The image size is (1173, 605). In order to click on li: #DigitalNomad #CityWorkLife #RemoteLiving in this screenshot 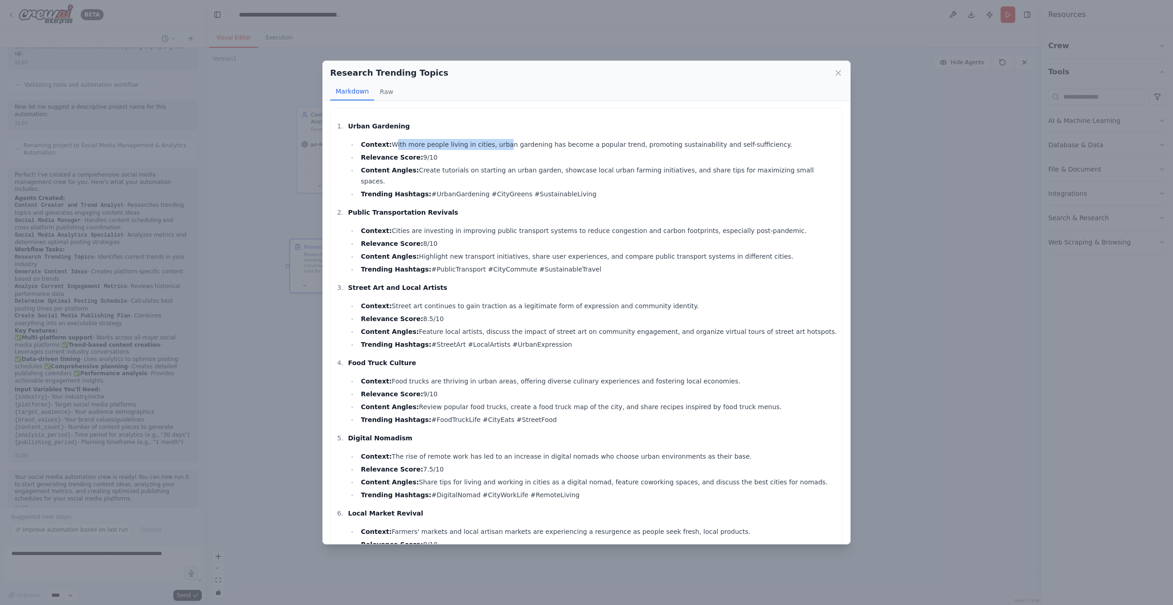, I will do `click(598, 495)`.